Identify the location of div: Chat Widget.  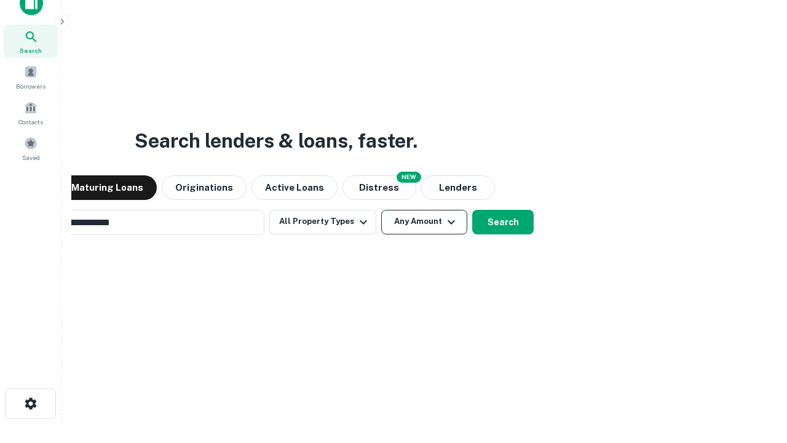
(757, 374).